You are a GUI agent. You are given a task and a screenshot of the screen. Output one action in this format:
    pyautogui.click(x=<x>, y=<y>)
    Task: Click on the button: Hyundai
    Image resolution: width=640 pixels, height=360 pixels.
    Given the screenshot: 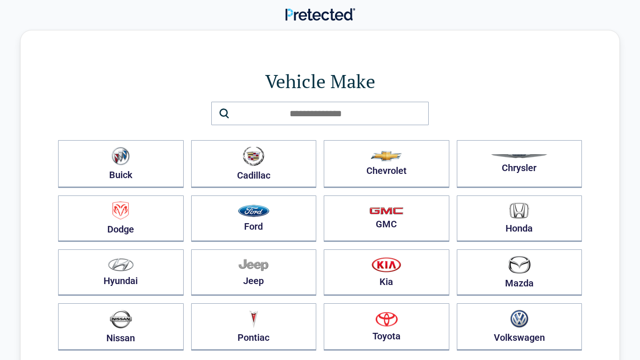 What is the action you would take?
    pyautogui.click(x=121, y=272)
    